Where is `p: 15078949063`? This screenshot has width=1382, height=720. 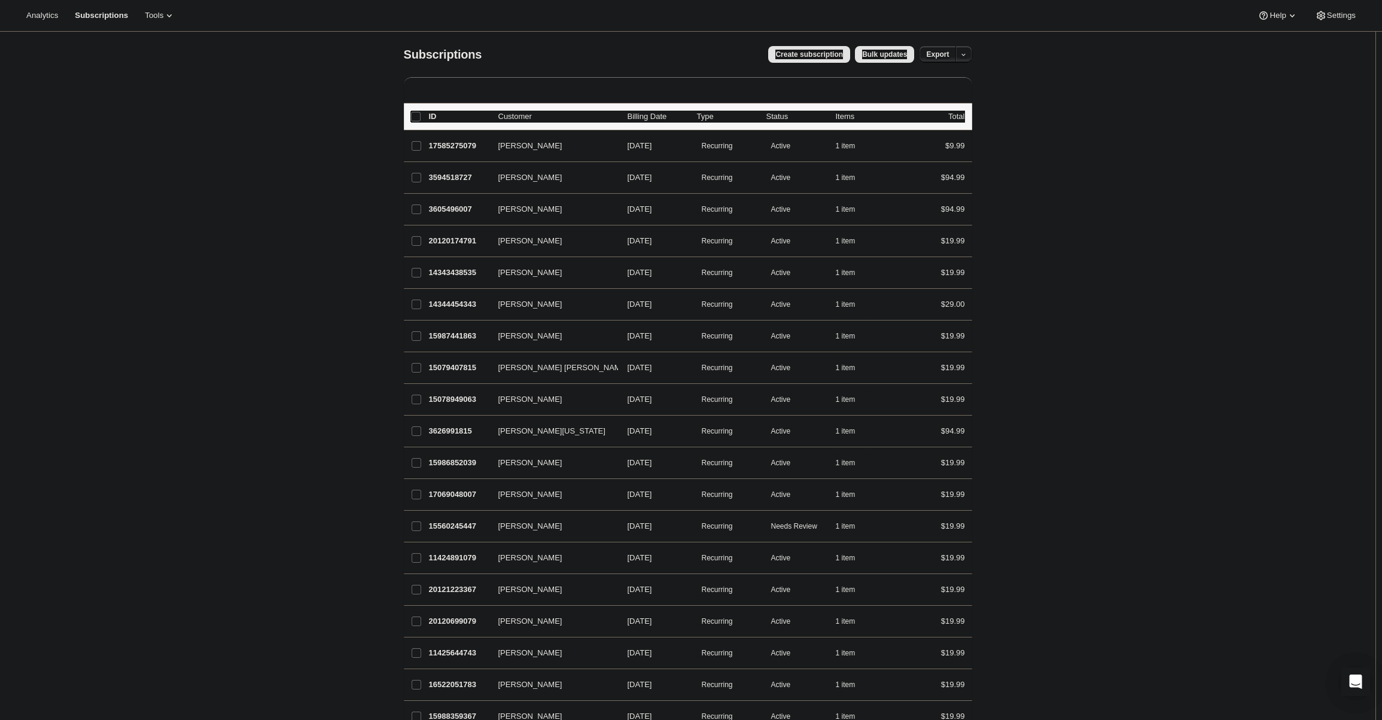 p: 15078949063 is located at coordinates (459, 400).